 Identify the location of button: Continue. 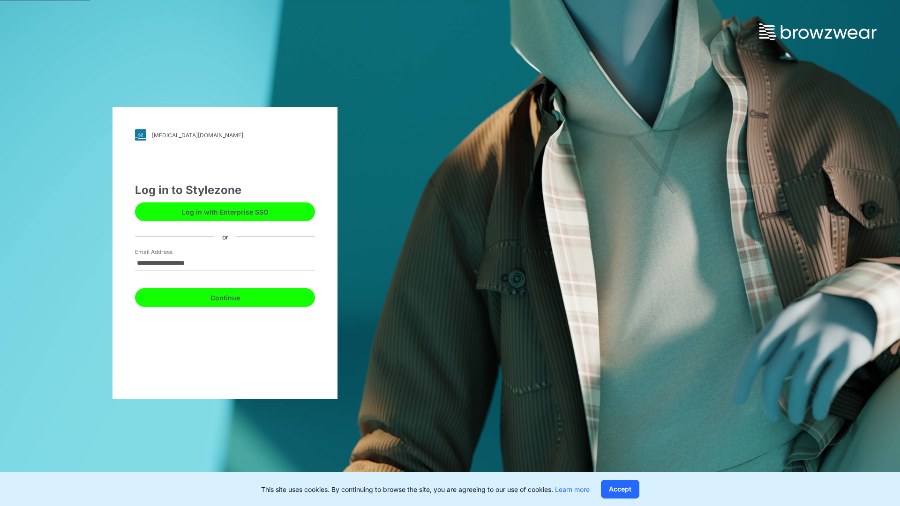
(225, 297).